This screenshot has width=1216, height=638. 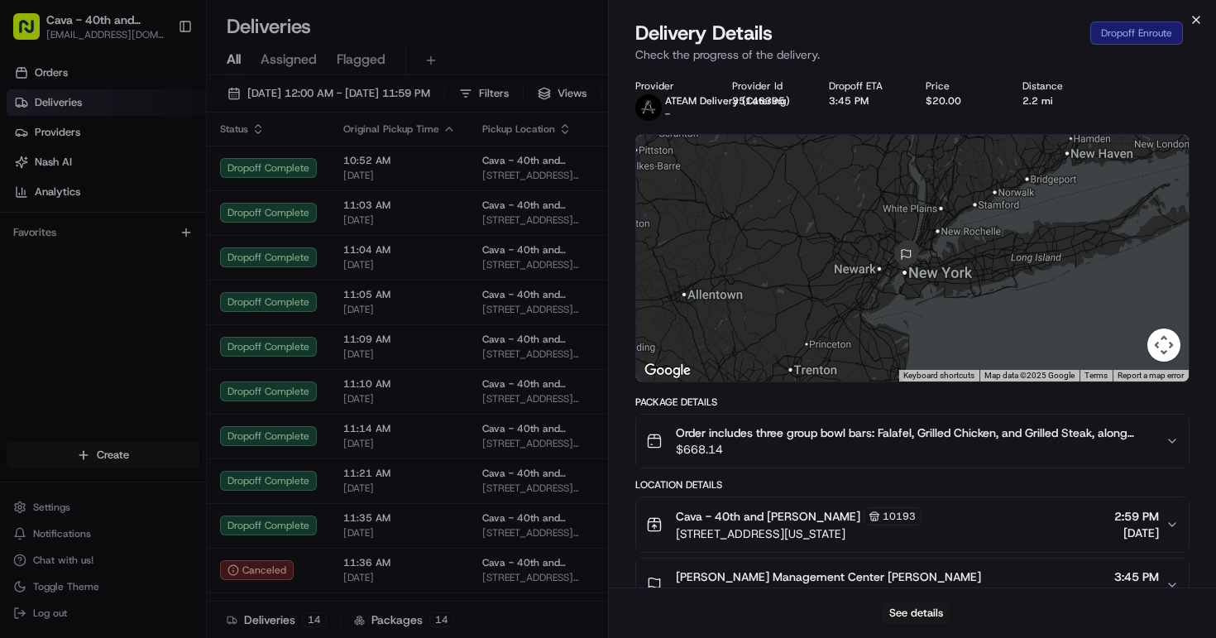 What do you see at coordinates (159, 79) in the screenshot?
I see `p: Welcome 👋` at bounding box center [159, 79].